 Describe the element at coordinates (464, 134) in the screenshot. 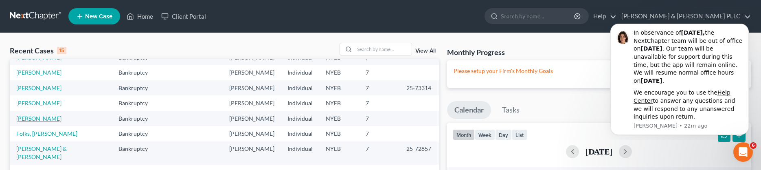

I see `button: month` at that location.